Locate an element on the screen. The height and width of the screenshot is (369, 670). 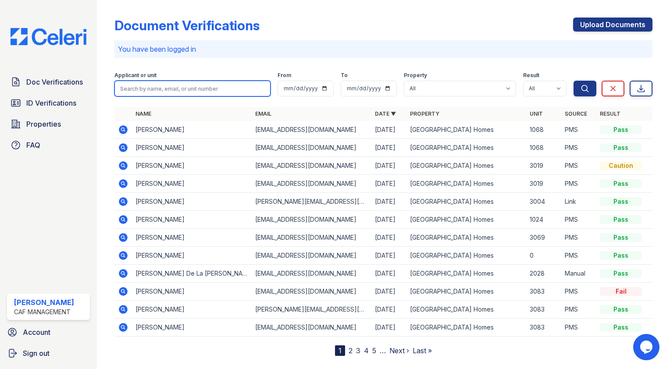
td: Manual is located at coordinates (579, 274).